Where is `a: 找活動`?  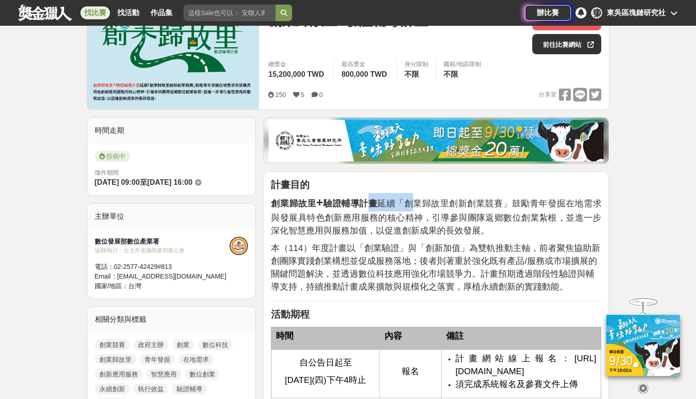 a: 找活動 is located at coordinates (128, 13).